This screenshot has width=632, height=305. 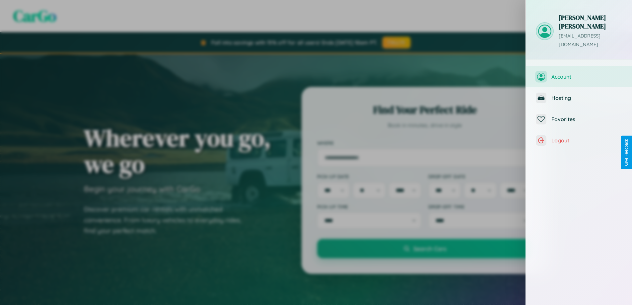 What do you see at coordinates (587, 98) in the screenshot?
I see `span: Hosting` at bounding box center [587, 98].